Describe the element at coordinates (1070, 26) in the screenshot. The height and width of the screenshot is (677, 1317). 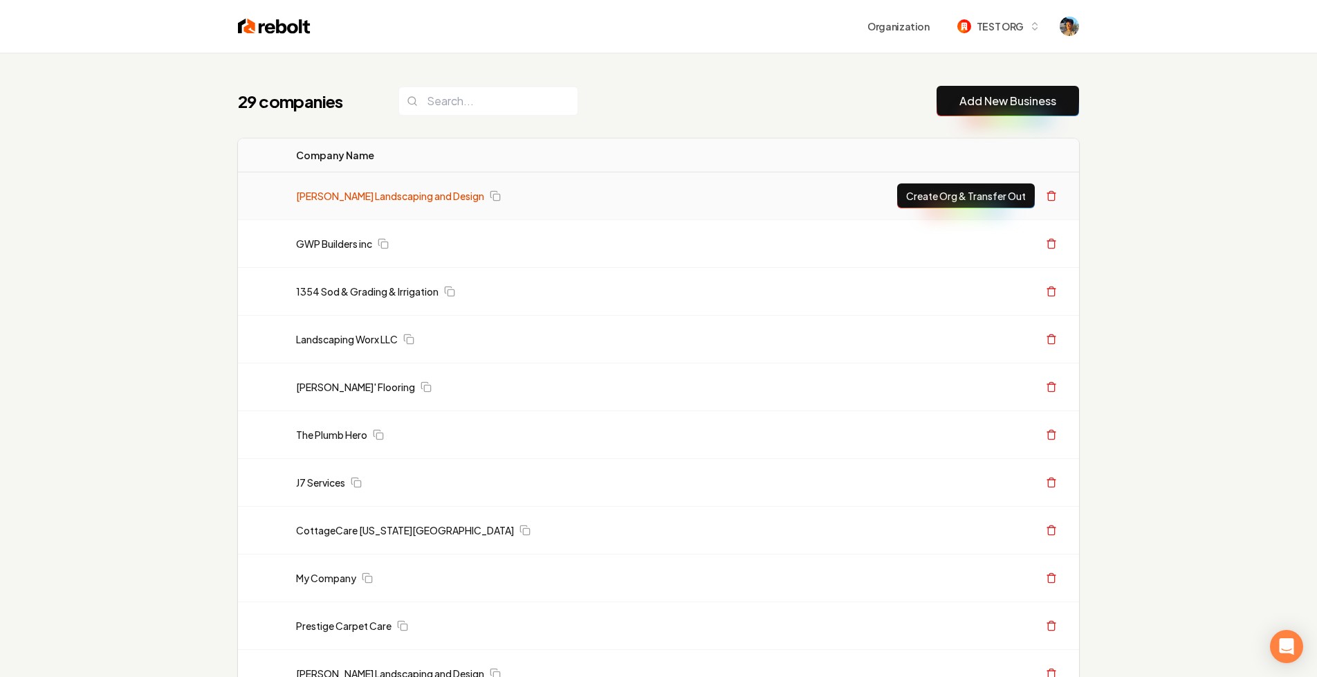
I see `button: Open user button` at that location.